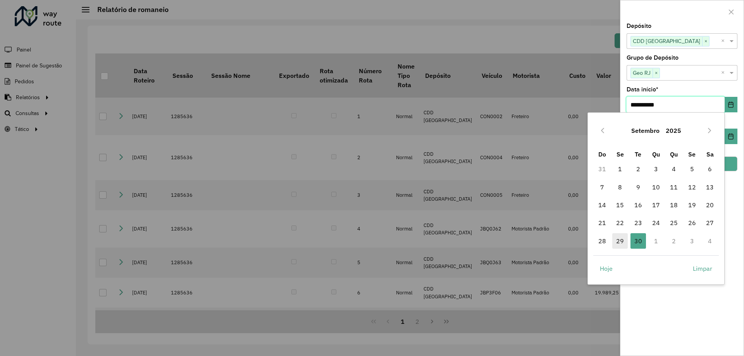  What do you see at coordinates (638, 223) in the screenshot?
I see `td: 23` at bounding box center [638, 223].